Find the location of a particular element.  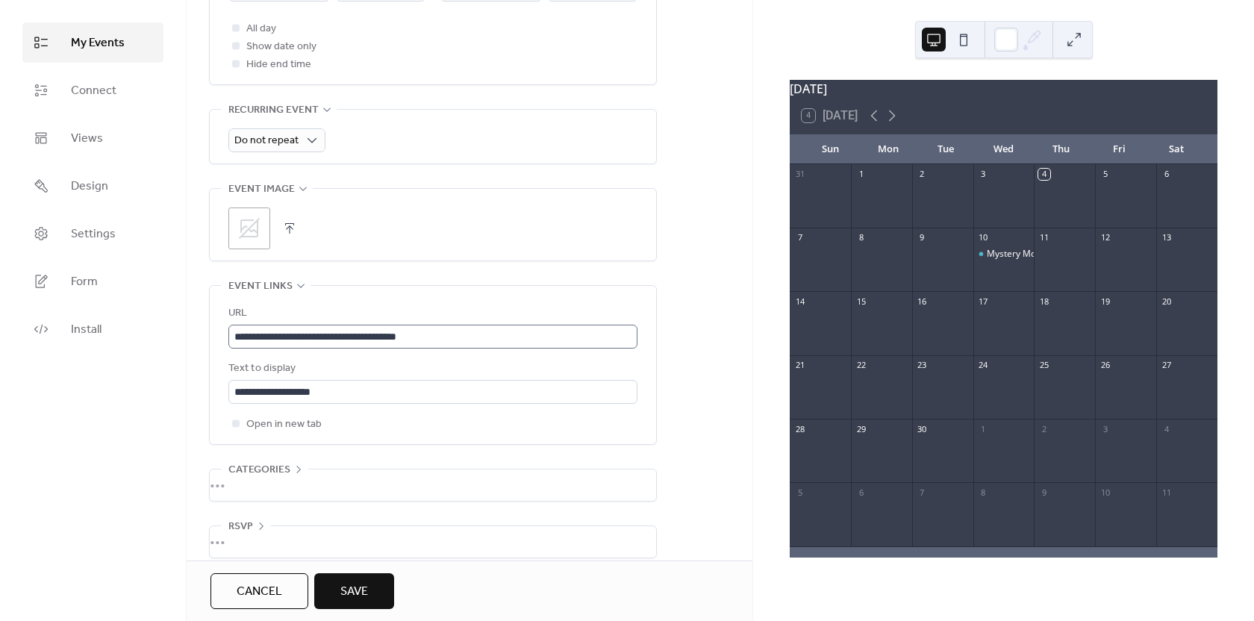

div: 13 is located at coordinates (1166, 237).